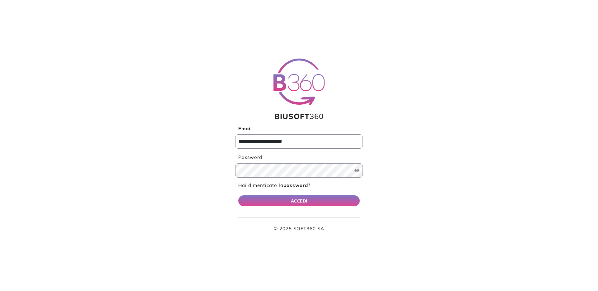 The image size is (598, 291). What do you see at coordinates (292, 116) in the screenshot?
I see `span: BIUSOFT` at bounding box center [292, 116].